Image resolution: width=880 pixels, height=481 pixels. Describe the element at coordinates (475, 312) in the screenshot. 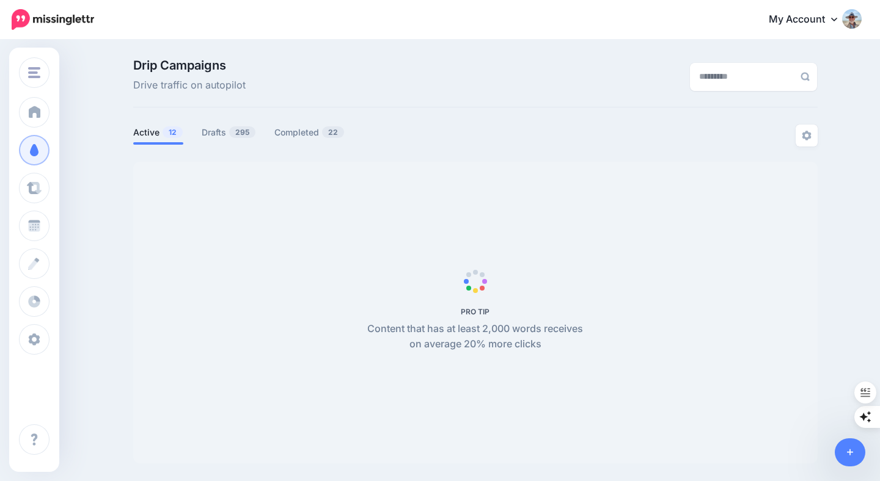

I see `h5: PRO TIP` at that location.